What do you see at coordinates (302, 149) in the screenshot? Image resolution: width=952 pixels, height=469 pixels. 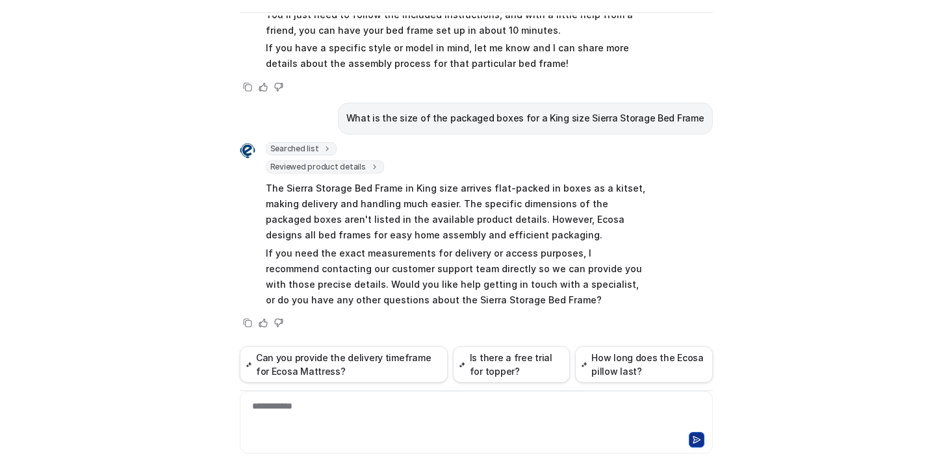 I see `span: Searched list` at bounding box center [302, 149].